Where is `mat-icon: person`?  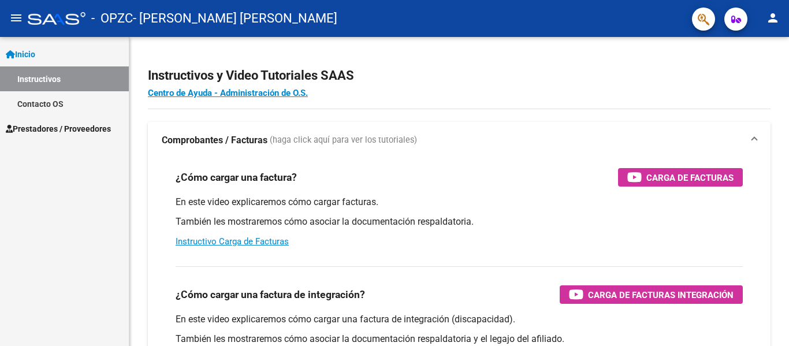 mat-icon: person is located at coordinates (773, 18).